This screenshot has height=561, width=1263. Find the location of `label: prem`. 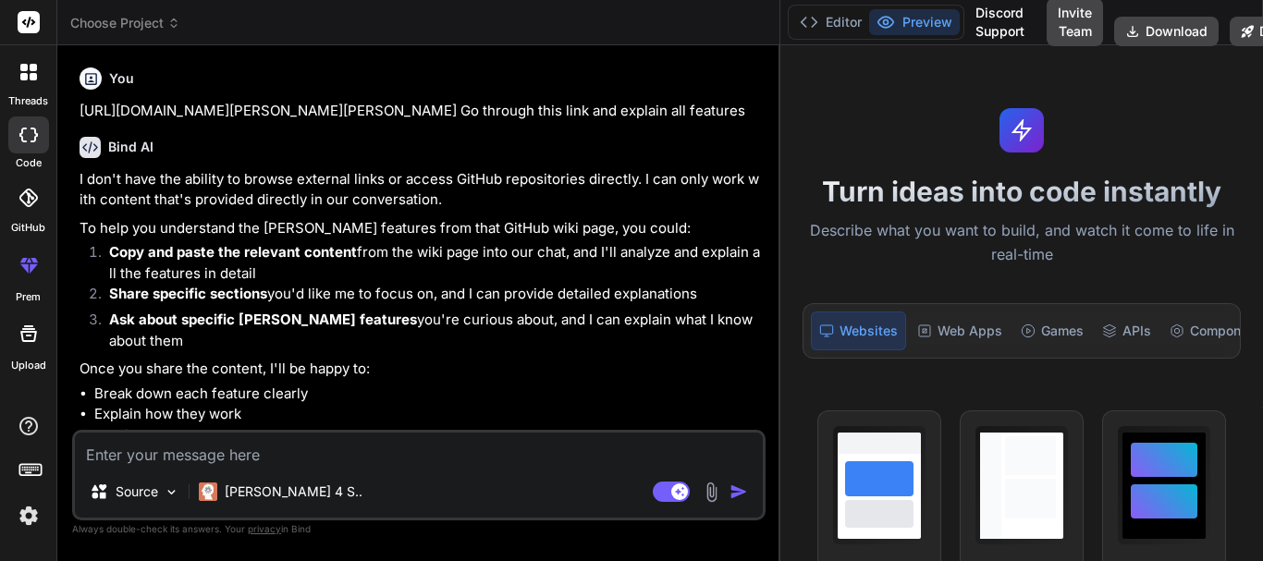

label: prem is located at coordinates (28, 297).